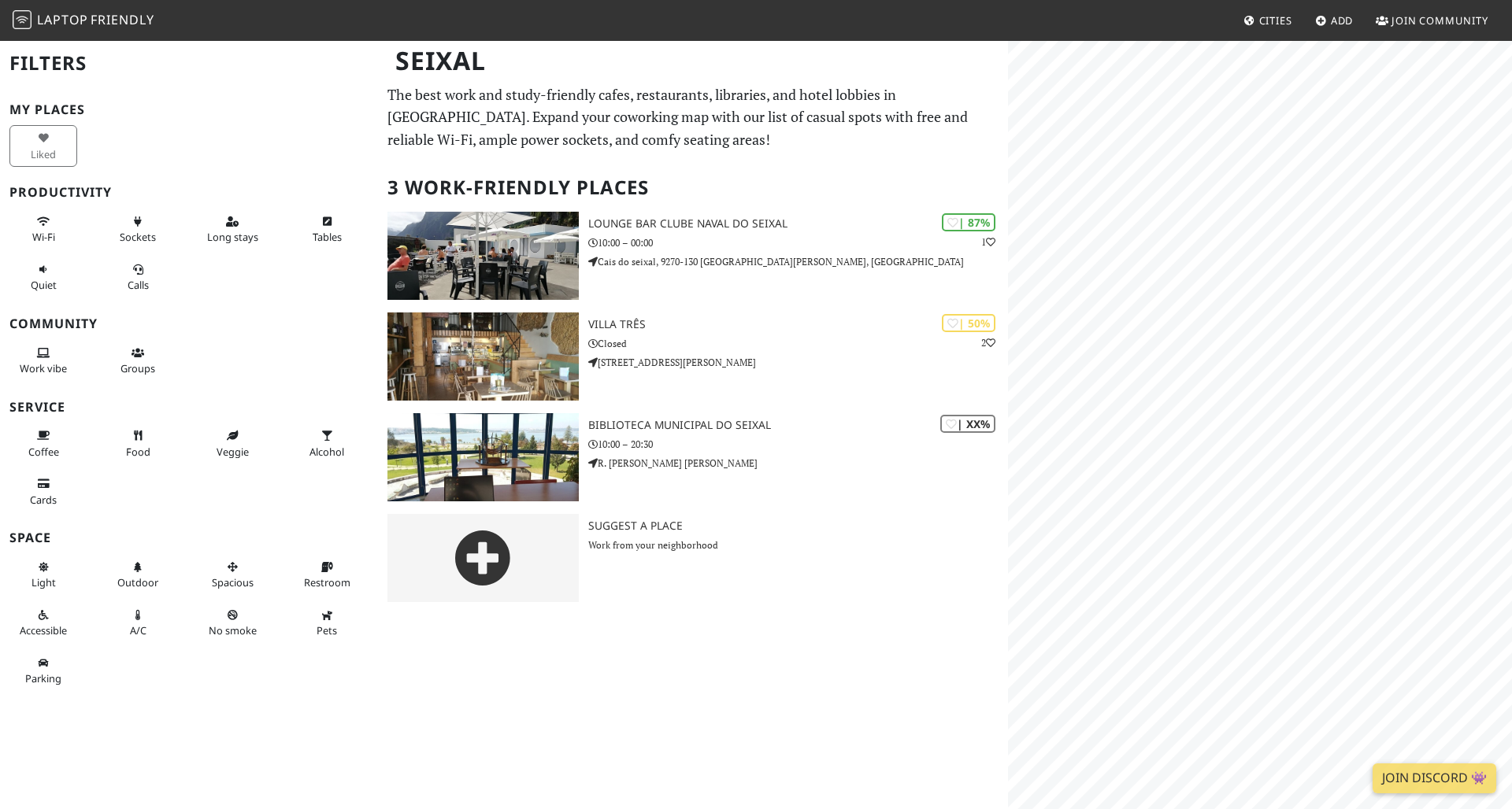 This screenshot has height=809, width=1512. I want to click on span: Accessible, so click(43, 630).